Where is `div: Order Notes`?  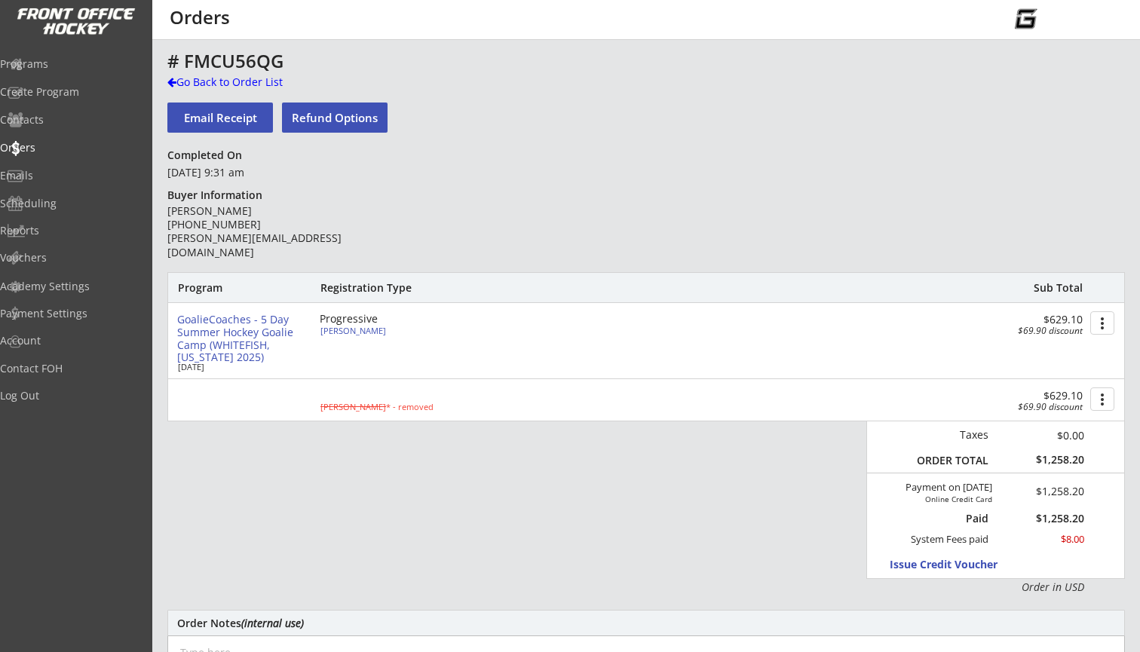
div: Order Notes is located at coordinates (646, 623).